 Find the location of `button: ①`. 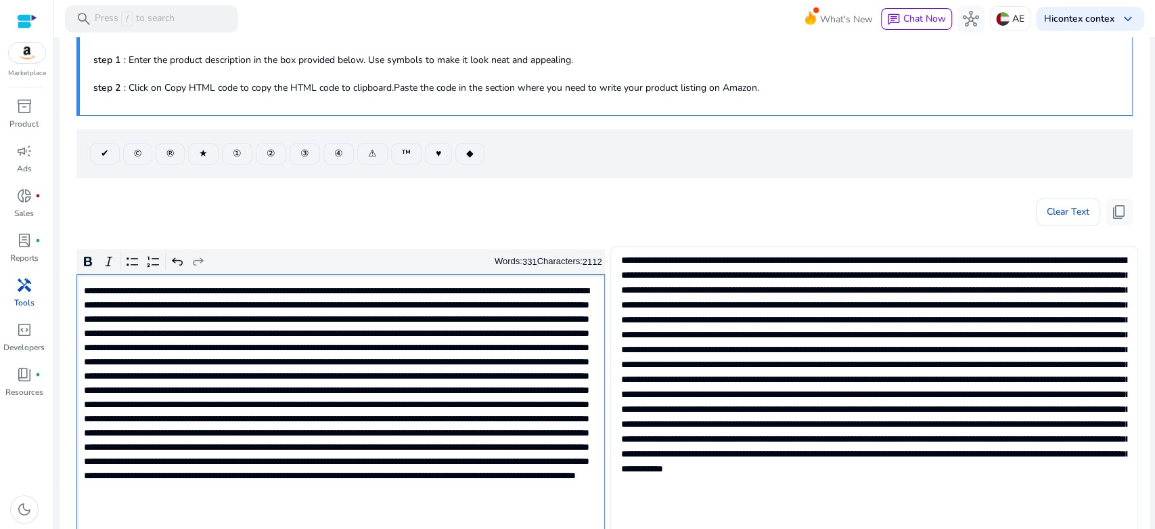

button: ① is located at coordinates (237, 154).